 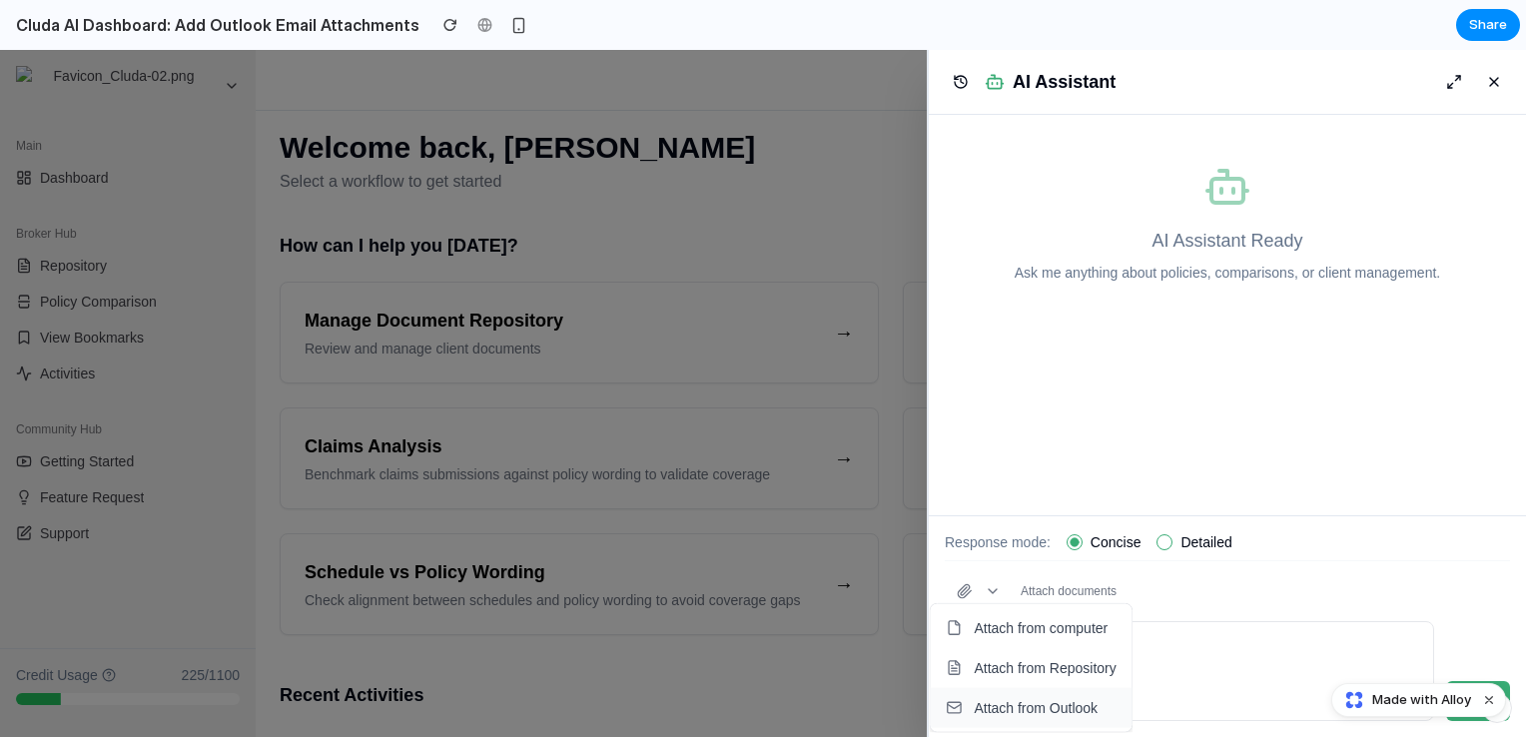 What do you see at coordinates (1031, 618) in the screenshot?
I see `button: Attach from Repository` at bounding box center [1031, 618].